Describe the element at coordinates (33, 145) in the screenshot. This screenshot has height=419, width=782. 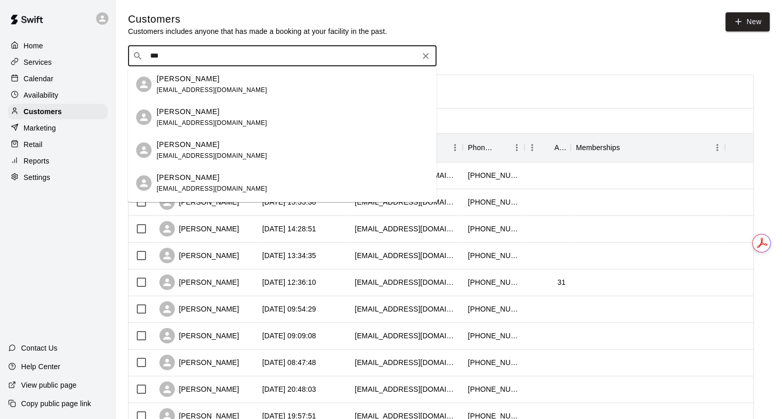
I see `p: Retail` at that location.